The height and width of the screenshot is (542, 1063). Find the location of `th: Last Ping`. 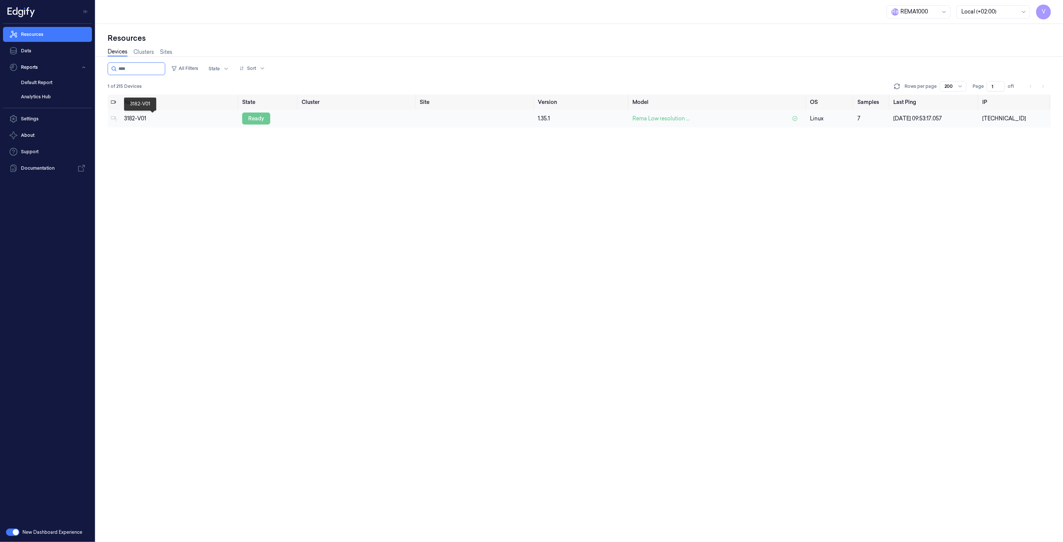

th: Last Ping is located at coordinates (935, 102).